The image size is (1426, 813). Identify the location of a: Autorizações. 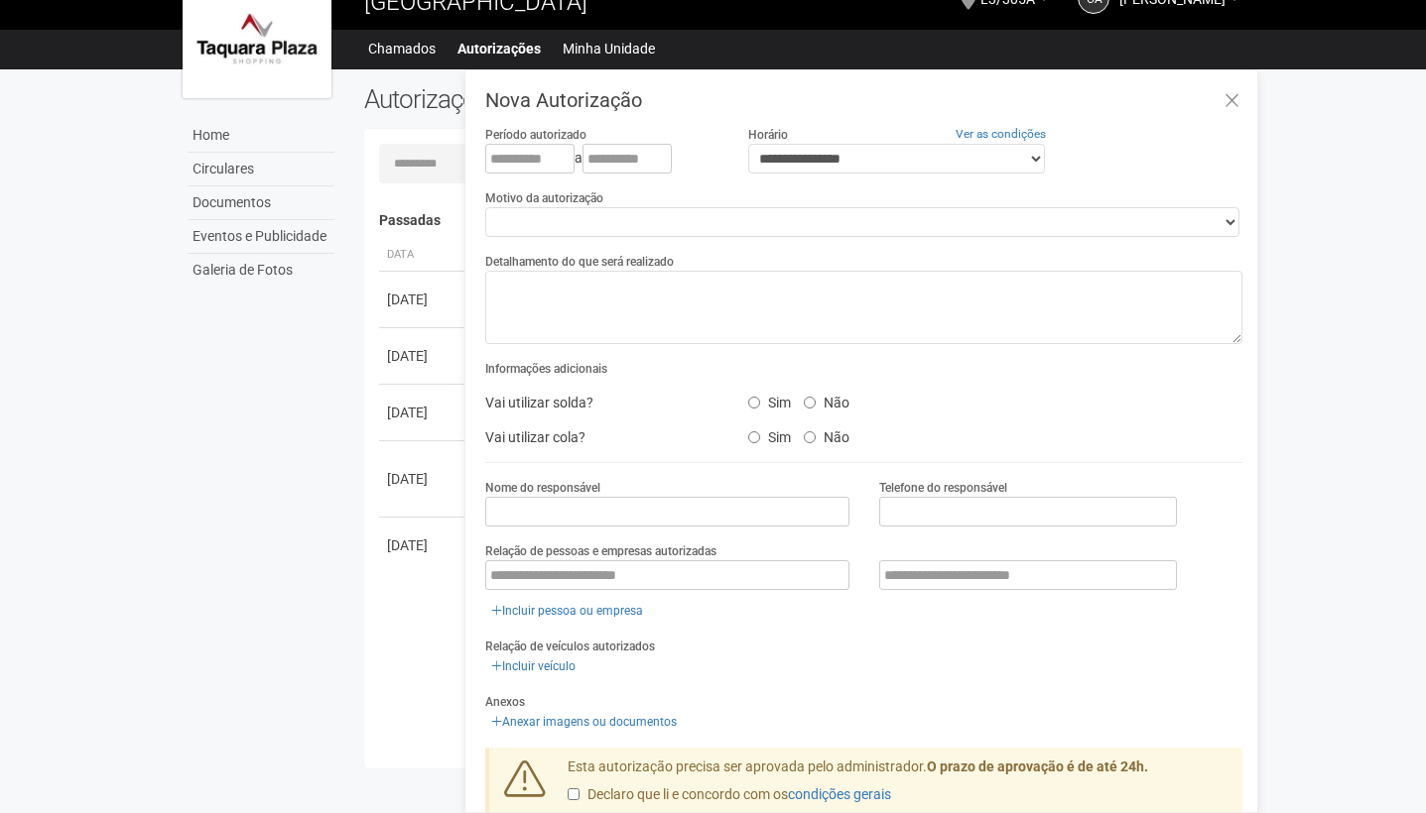
(499, 49).